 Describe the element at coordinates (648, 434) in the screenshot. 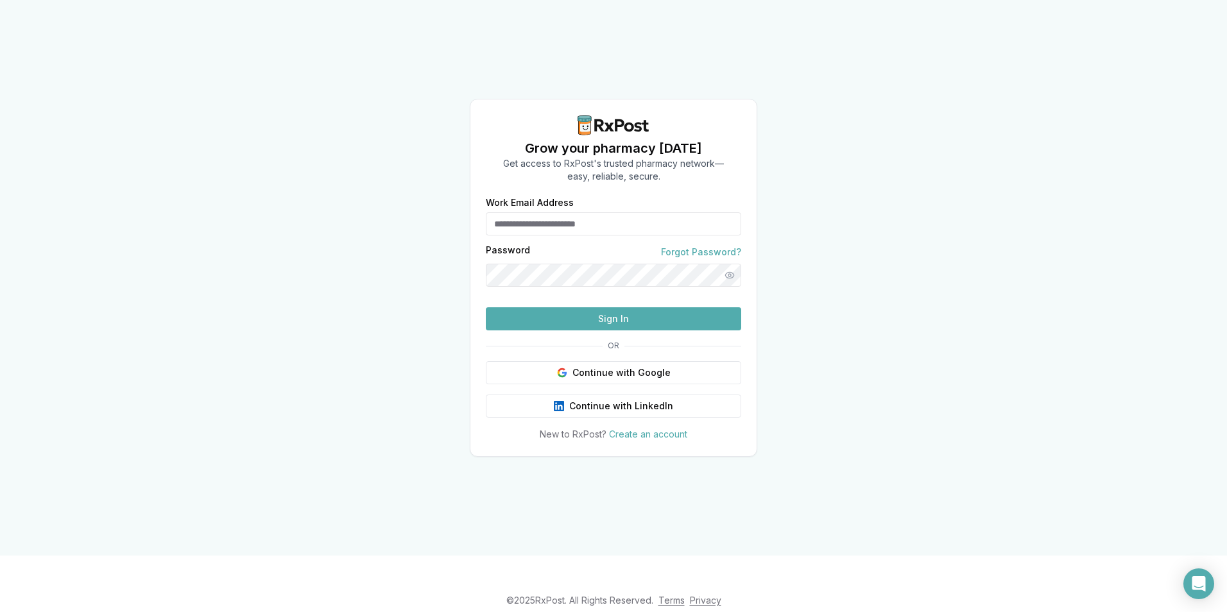

I see `a: Create an account` at that location.